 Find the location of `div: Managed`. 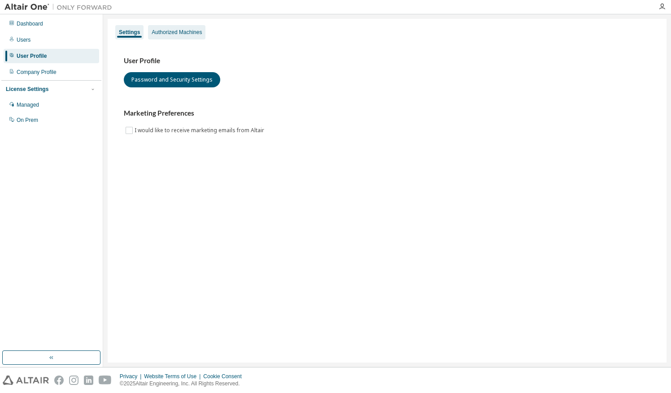

div: Managed is located at coordinates (28, 105).